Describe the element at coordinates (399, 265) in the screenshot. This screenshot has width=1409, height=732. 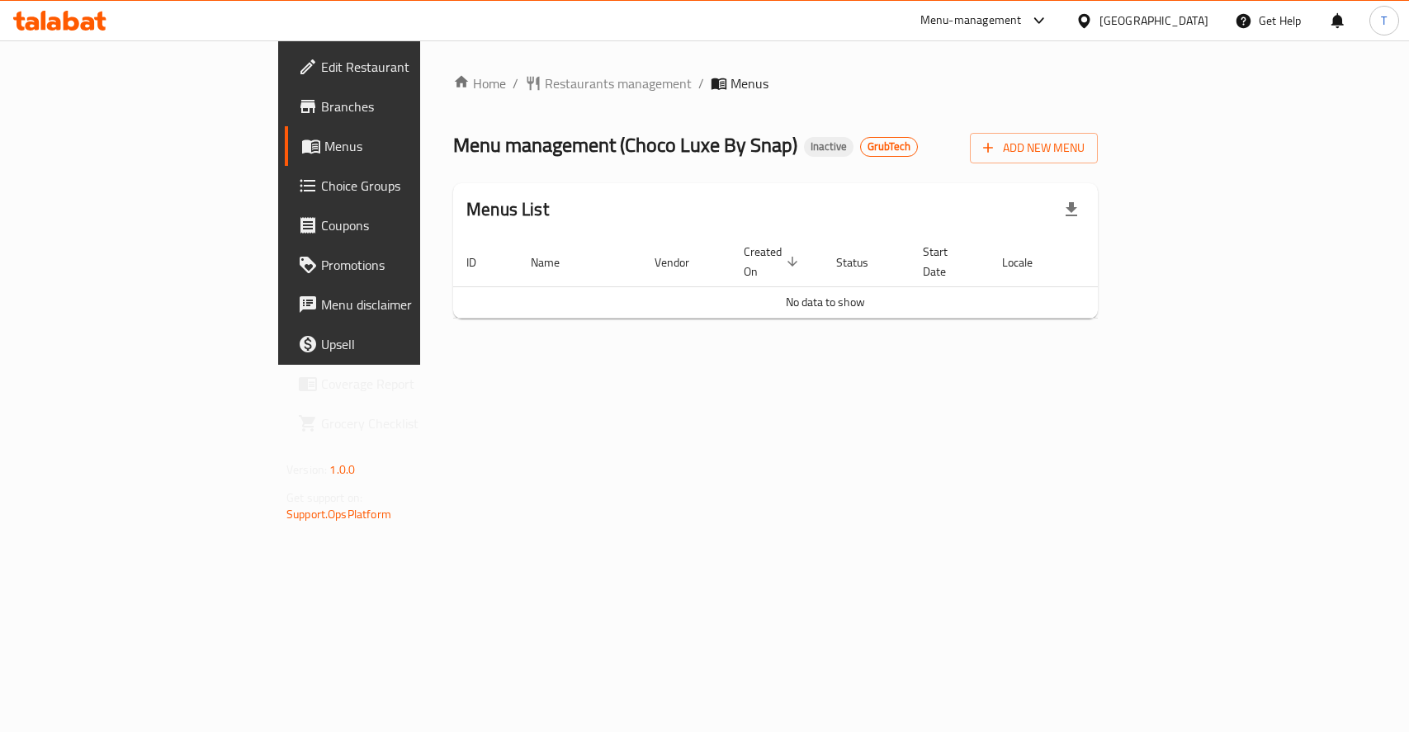
I see `a: Promotions` at that location.